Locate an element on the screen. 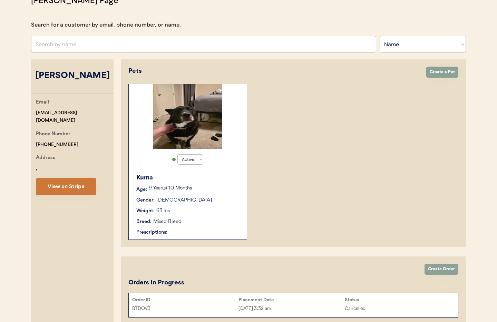  button: Create Order is located at coordinates (441, 269).